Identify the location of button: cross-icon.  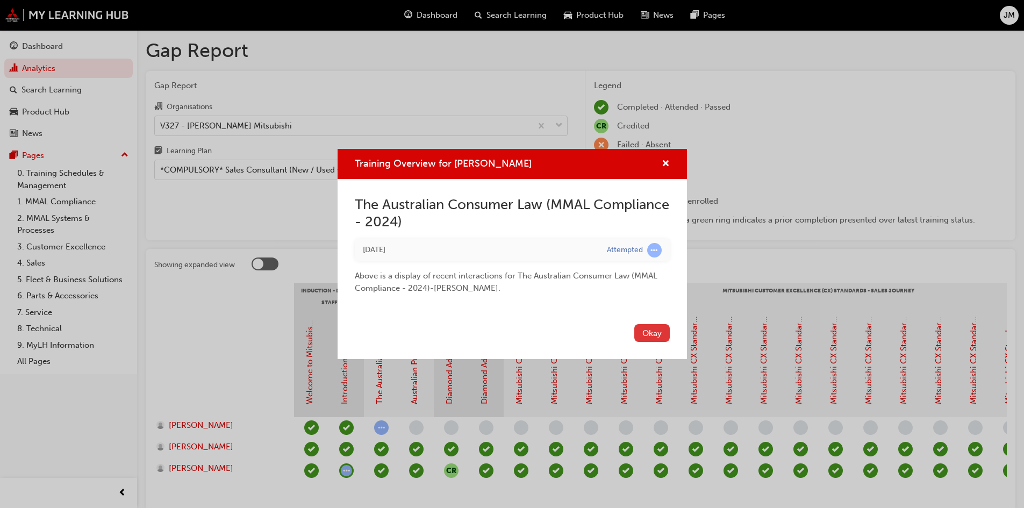
(665, 164).